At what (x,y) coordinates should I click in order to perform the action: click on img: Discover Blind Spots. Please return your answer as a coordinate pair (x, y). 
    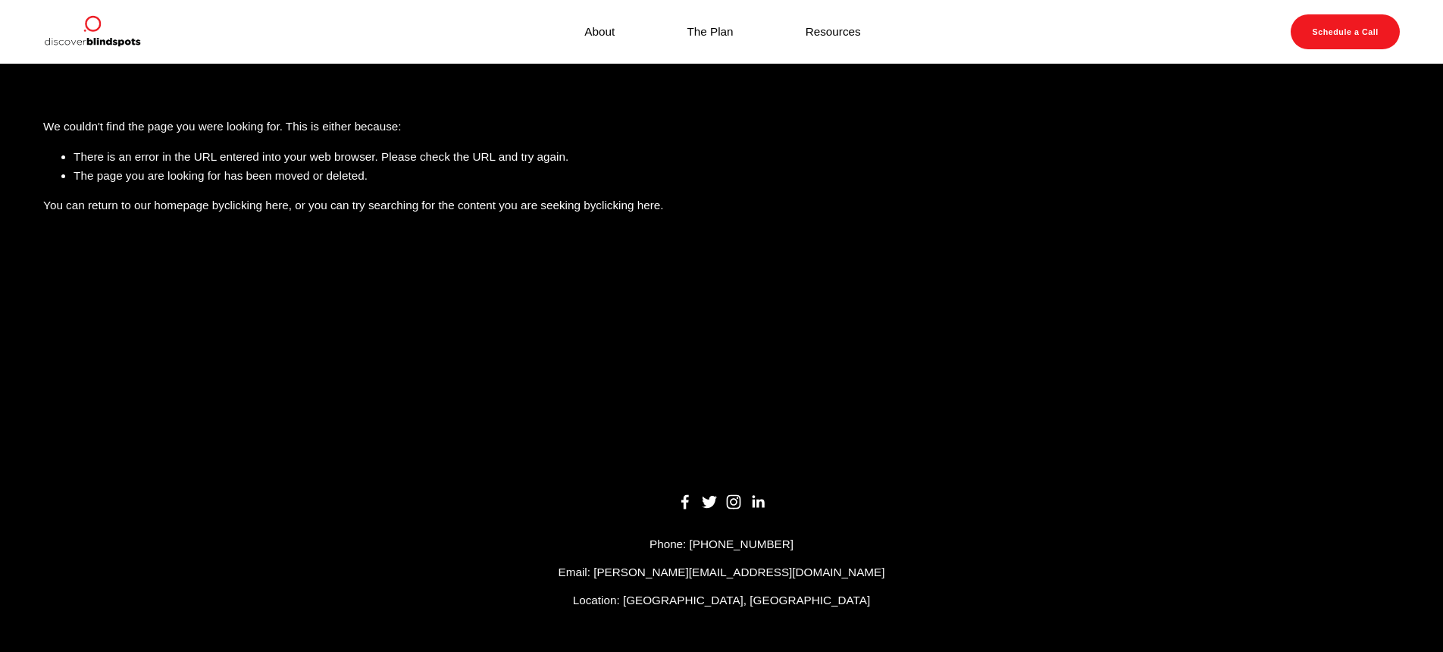
    Looking at the image, I should click on (92, 32).